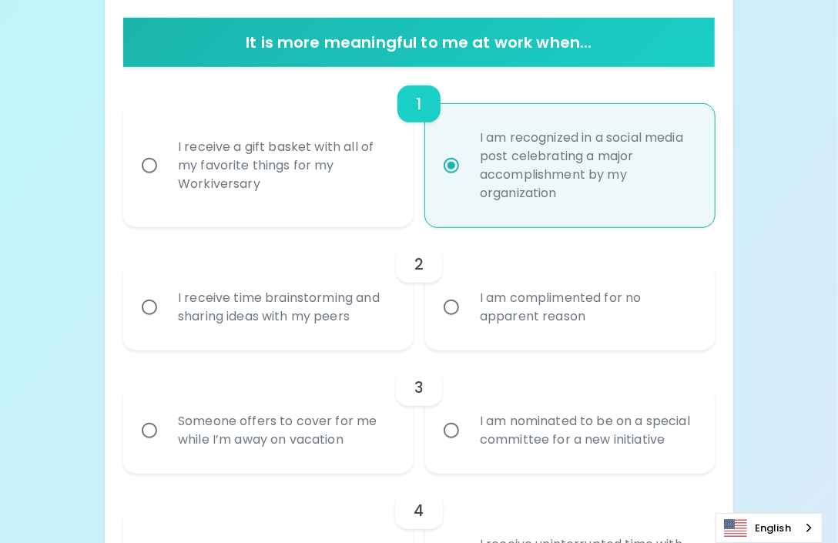  I want to click on div: Someone offers to cover for me while I’m away on vacation, so click(285, 430).